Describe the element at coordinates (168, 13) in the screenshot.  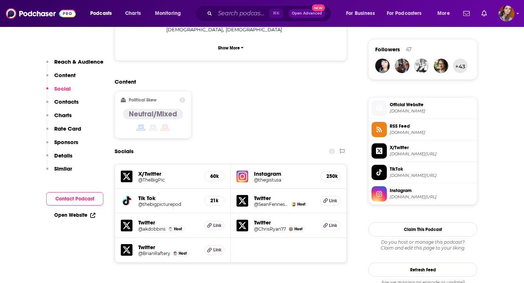
I see `span: Monitoring` at that location.